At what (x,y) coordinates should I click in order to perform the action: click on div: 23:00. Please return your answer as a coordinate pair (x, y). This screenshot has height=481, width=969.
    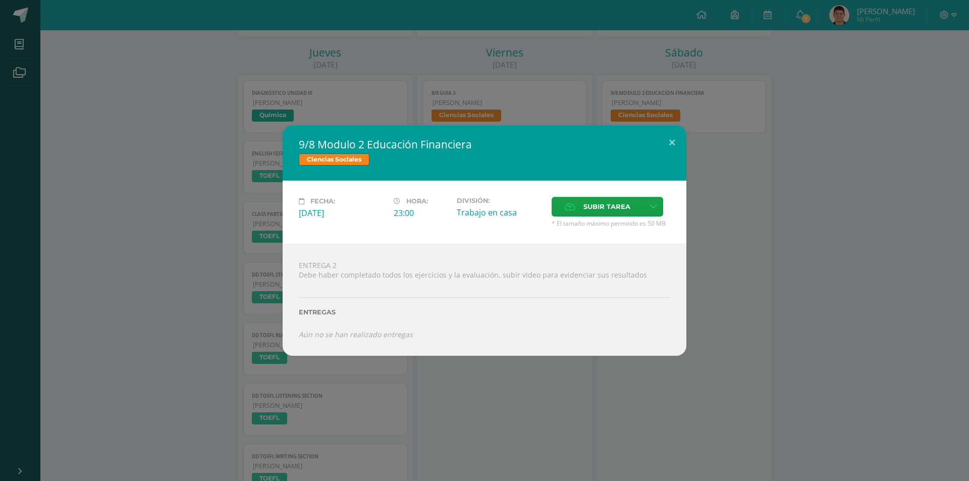
    Looking at the image, I should click on (421, 213).